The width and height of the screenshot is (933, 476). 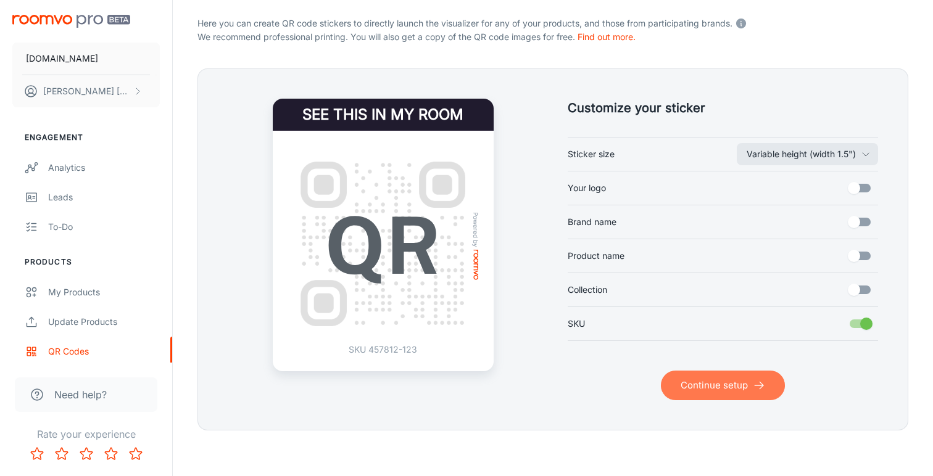 What do you see at coordinates (596, 256) in the screenshot?
I see `span: Product name` at bounding box center [596, 256].